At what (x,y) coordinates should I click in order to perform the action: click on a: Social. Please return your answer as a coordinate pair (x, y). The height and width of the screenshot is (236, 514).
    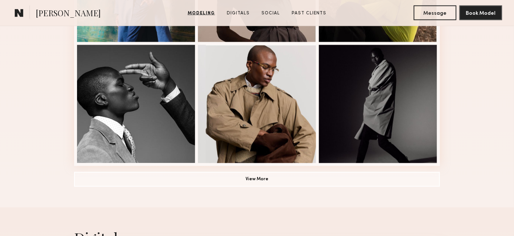
    Looking at the image, I should click on (271, 13).